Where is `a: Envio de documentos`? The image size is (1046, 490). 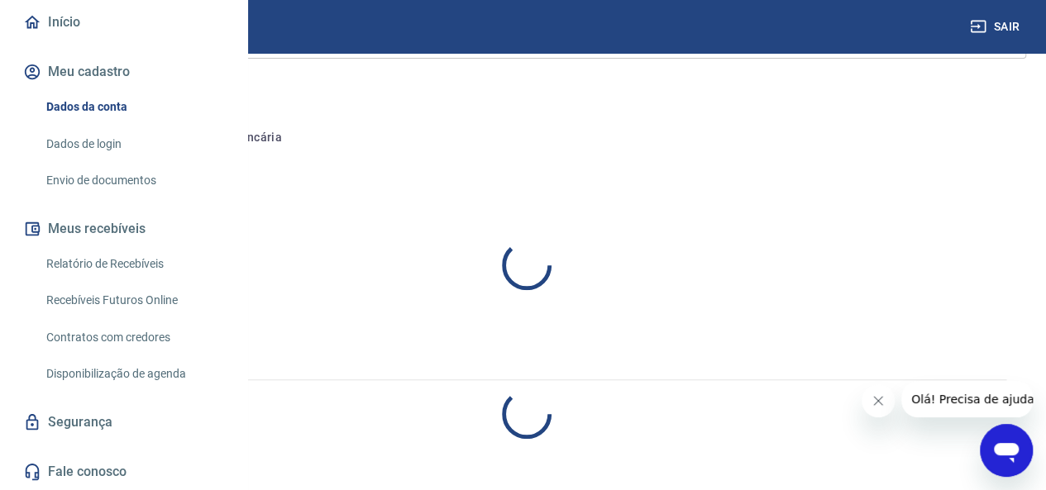 a: Envio de documentos is located at coordinates (133, 180).